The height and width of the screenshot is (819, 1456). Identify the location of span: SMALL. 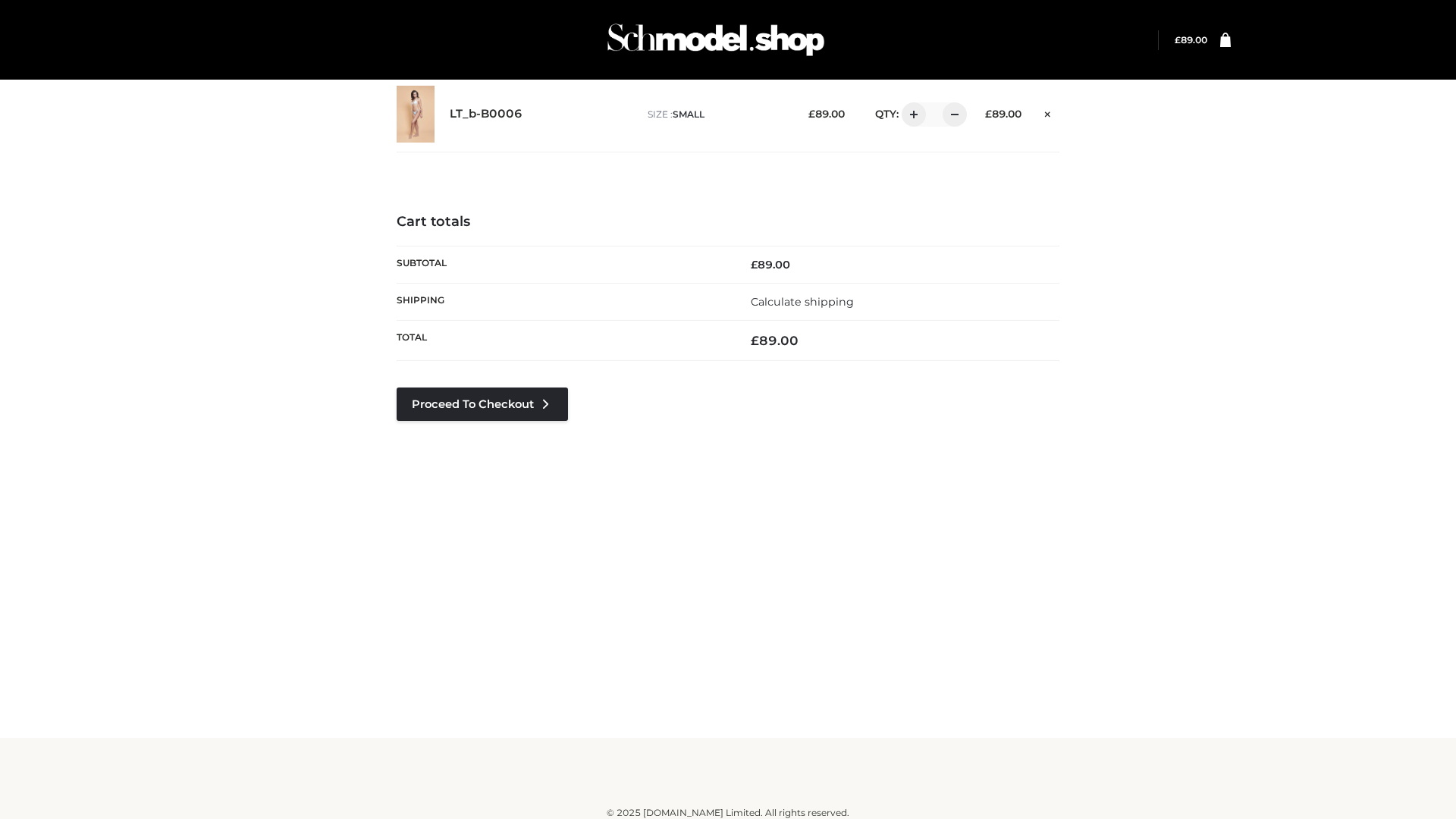
(688, 114).